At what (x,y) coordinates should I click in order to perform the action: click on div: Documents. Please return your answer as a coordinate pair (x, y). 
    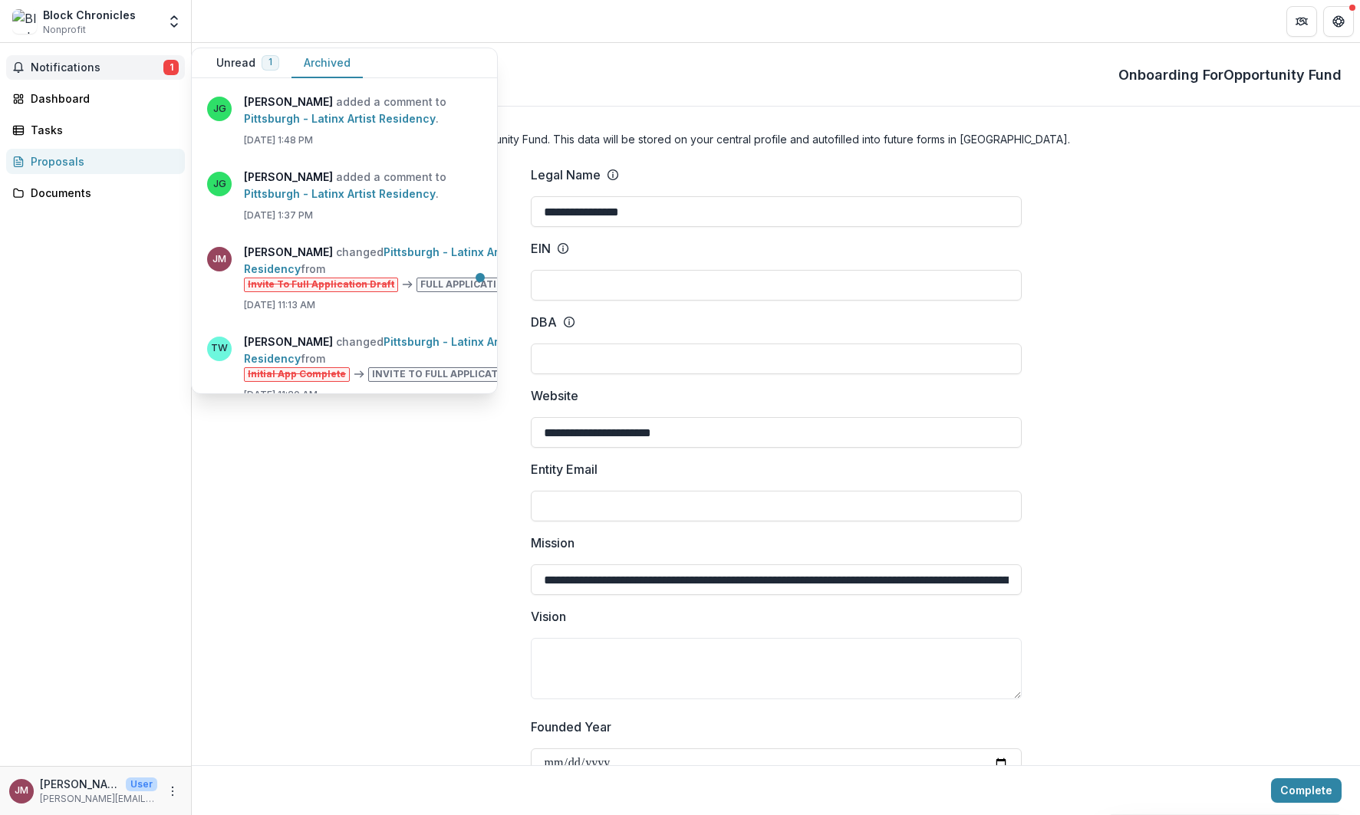
    Looking at the image, I should click on (101, 193).